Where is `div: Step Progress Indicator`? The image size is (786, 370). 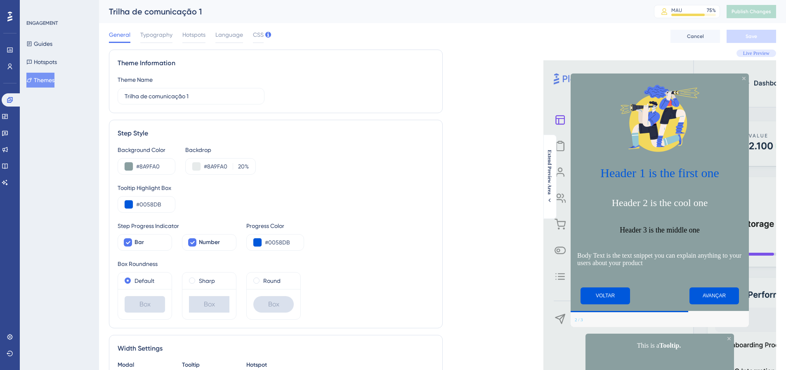
div: Step Progress Indicator is located at coordinates (177, 226).